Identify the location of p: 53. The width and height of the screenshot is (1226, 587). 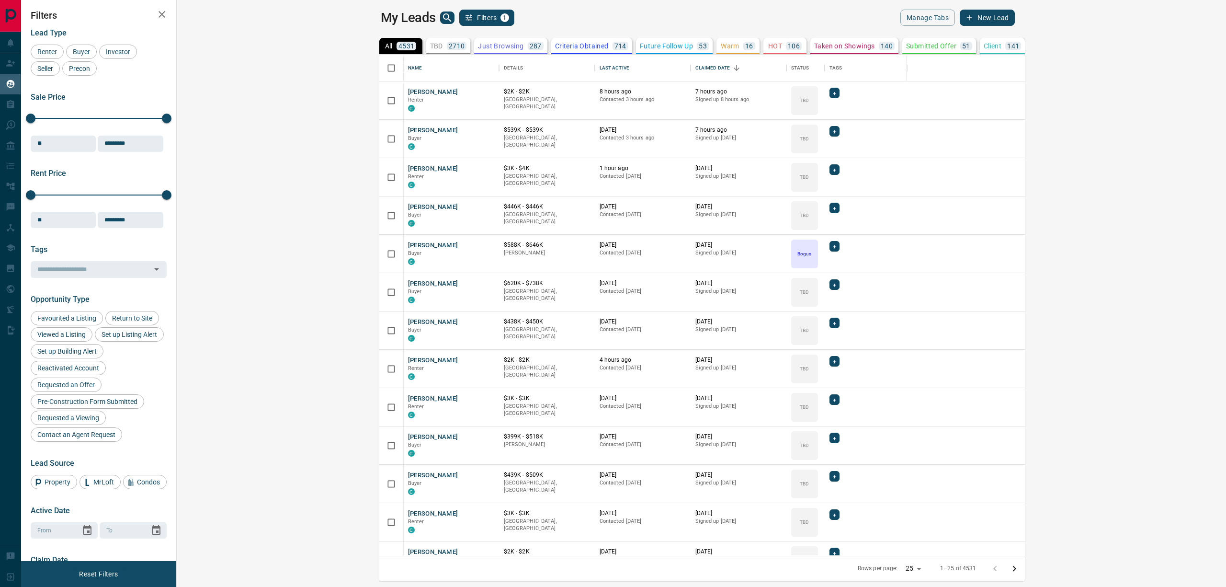
(703, 46).